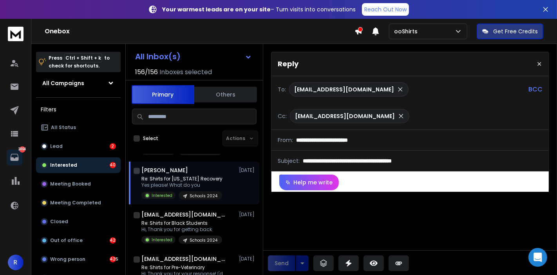  I want to click on div: Open Intercom Messenger, so click(538, 257).